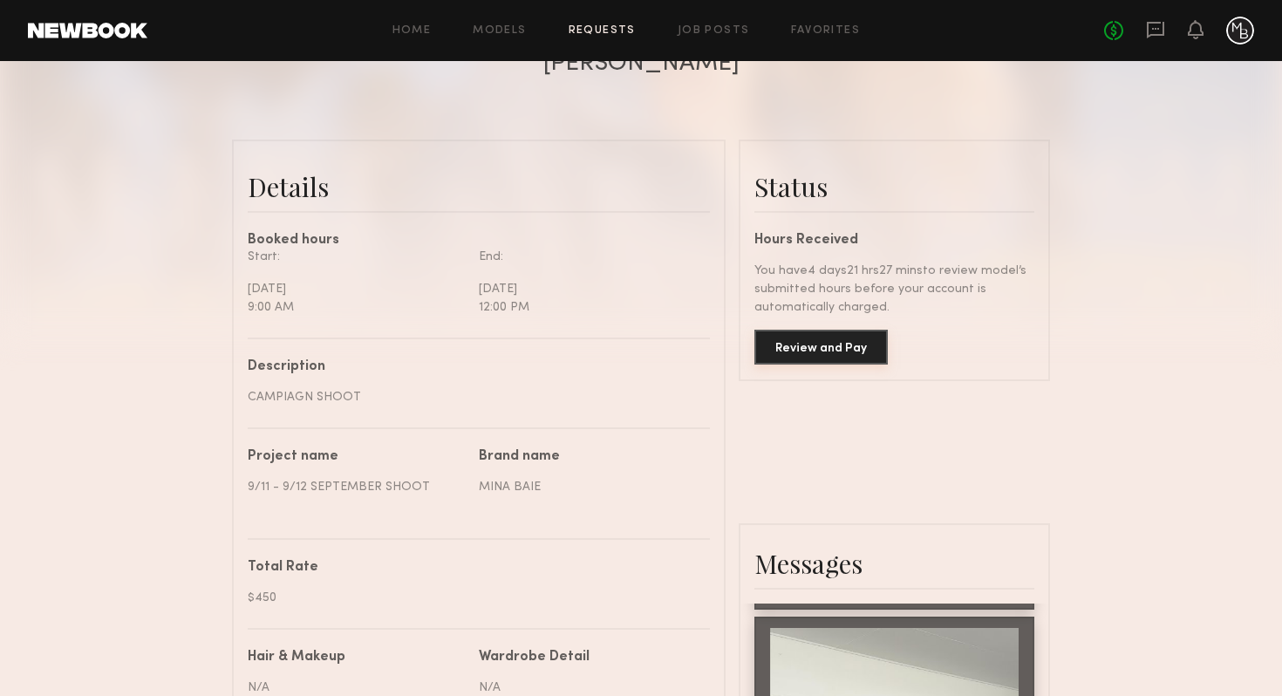 This screenshot has width=1282, height=696. Describe the element at coordinates (894, 289) in the screenshot. I see `div: You have 4 days 21 hrs 27 mins to review model’s submitted hours before your account is automatic...` at that location.